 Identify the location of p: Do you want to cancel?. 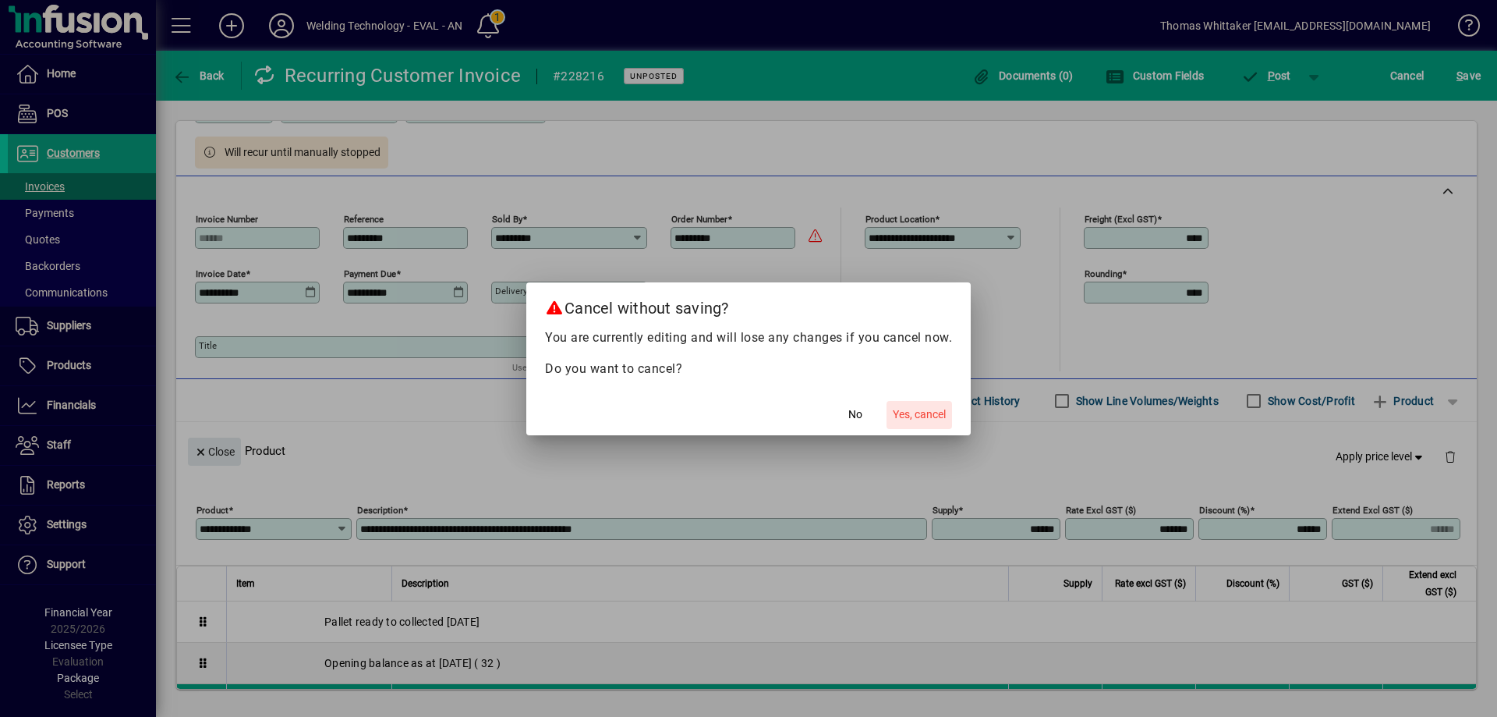
(749, 369).